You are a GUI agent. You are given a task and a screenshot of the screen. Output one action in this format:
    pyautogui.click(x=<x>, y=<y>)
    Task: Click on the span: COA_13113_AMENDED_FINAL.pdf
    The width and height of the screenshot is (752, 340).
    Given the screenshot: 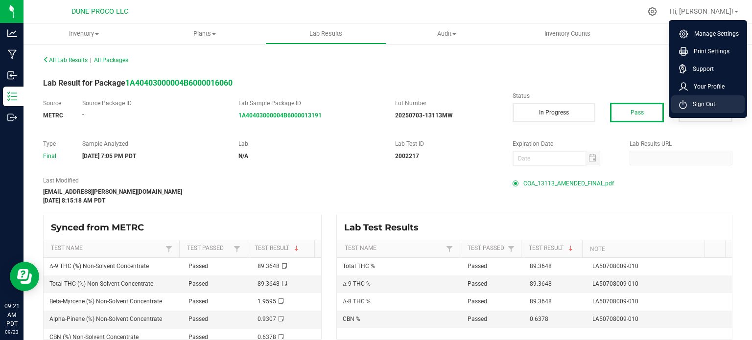 What is the action you would take?
    pyautogui.click(x=569, y=184)
    